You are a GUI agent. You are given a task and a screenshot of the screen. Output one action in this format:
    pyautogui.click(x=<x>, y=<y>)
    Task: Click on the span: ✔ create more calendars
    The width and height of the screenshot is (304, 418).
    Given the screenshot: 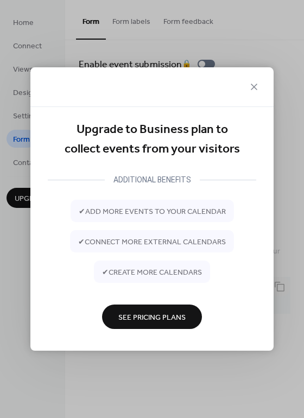 What is the action you would take?
    pyautogui.click(x=152, y=272)
    